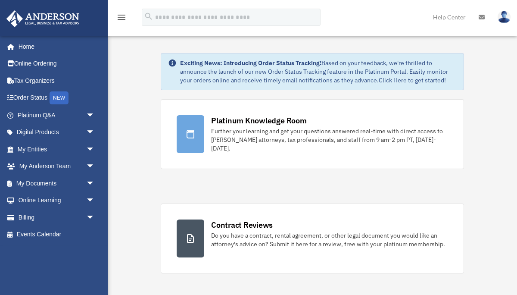 This screenshot has height=295, width=517. I want to click on a: My Entitiesarrow_drop_down, so click(57, 149).